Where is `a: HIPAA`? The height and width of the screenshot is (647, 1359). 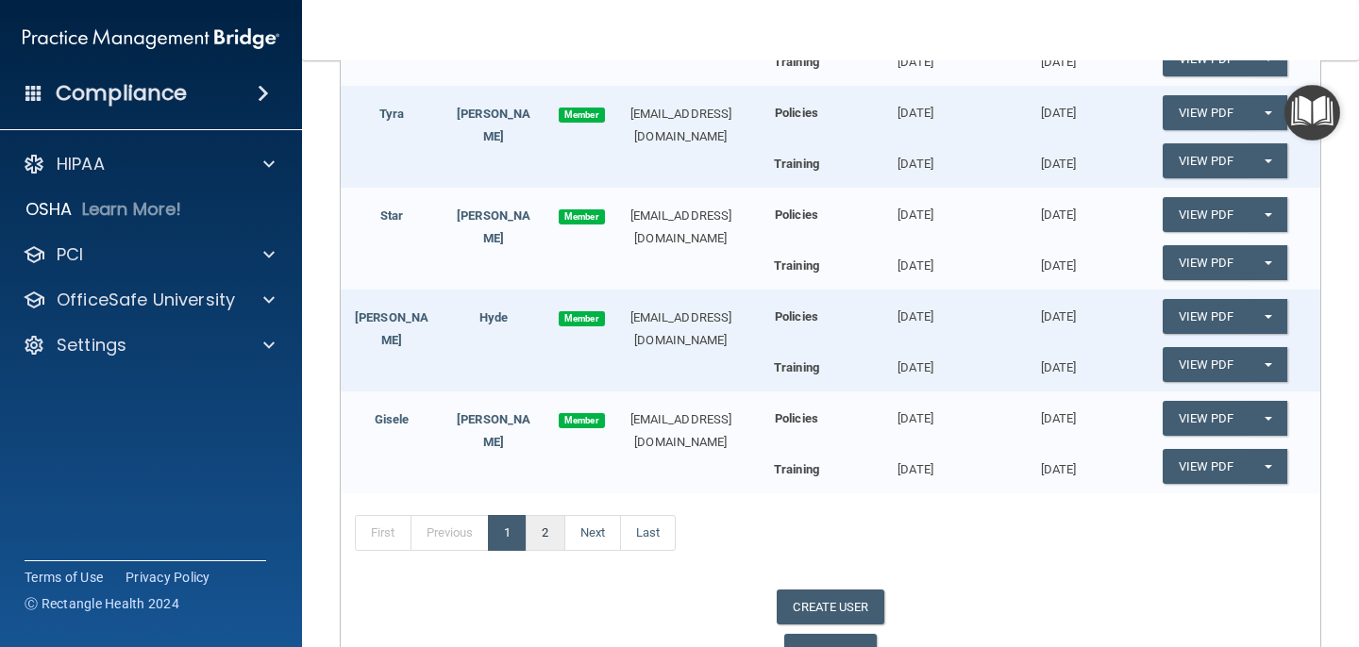
a: HIPAA is located at coordinates (148, 164).